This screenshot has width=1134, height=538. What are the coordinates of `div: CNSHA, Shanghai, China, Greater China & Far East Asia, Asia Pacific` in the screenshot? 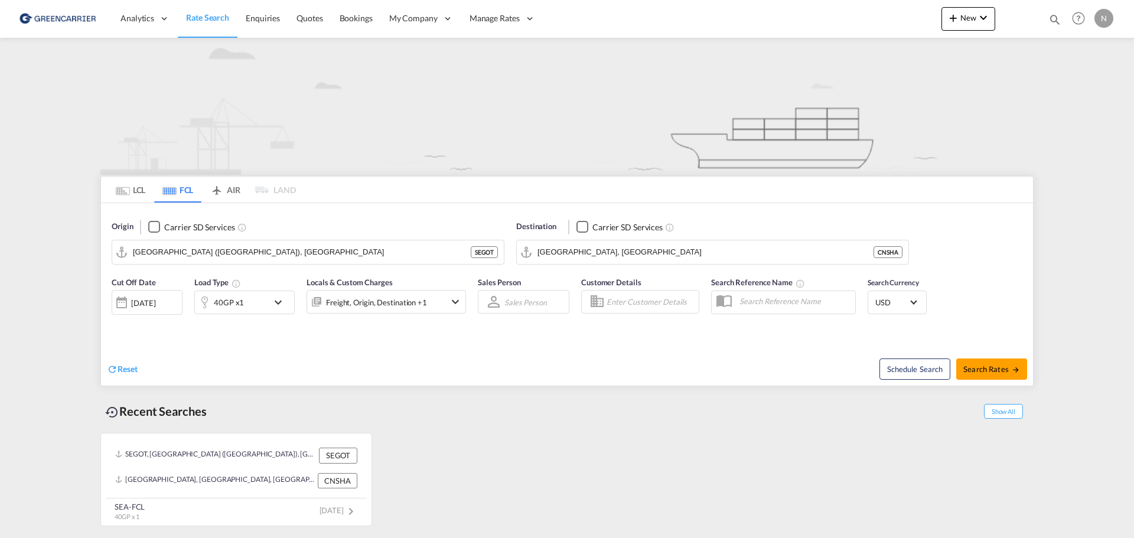 It's located at (215, 481).